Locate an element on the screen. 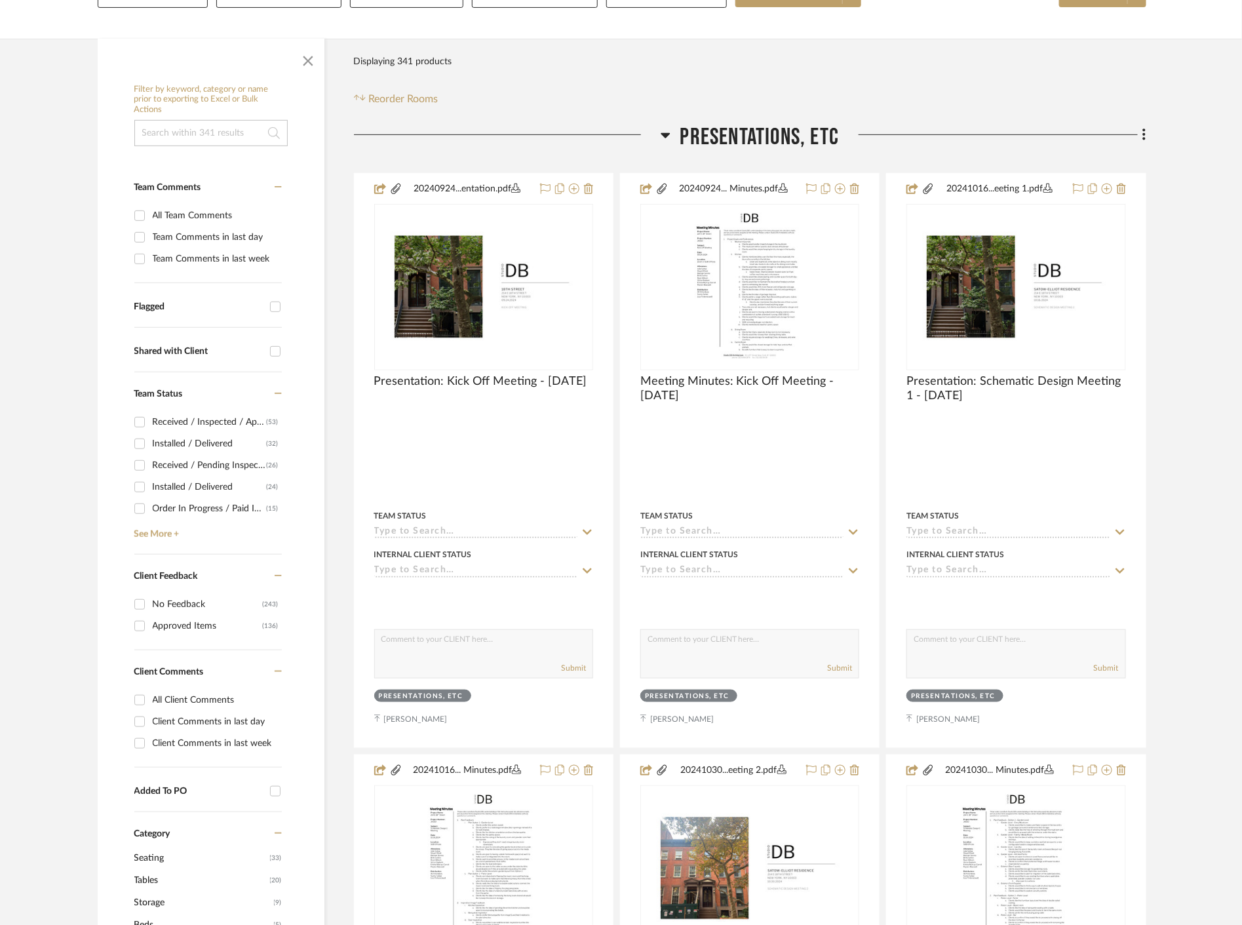 This screenshot has height=925, width=1242. input: Search within 341 results is located at coordinates (211, 133).